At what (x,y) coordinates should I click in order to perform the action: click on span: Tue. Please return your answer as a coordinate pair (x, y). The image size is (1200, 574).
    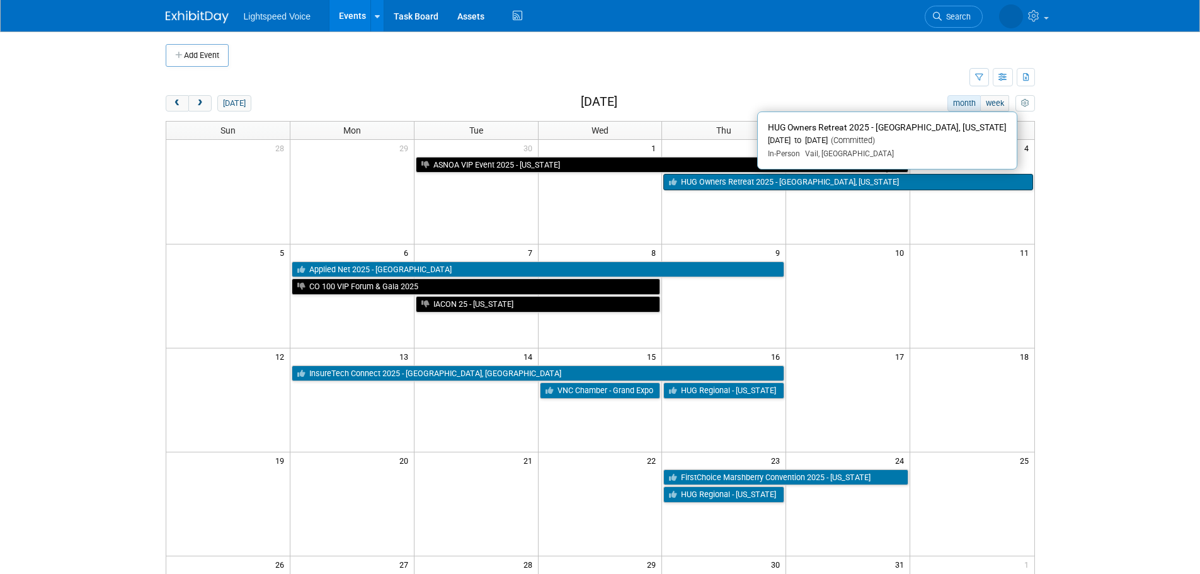
    Looking at the image, I should click on (476, 130).